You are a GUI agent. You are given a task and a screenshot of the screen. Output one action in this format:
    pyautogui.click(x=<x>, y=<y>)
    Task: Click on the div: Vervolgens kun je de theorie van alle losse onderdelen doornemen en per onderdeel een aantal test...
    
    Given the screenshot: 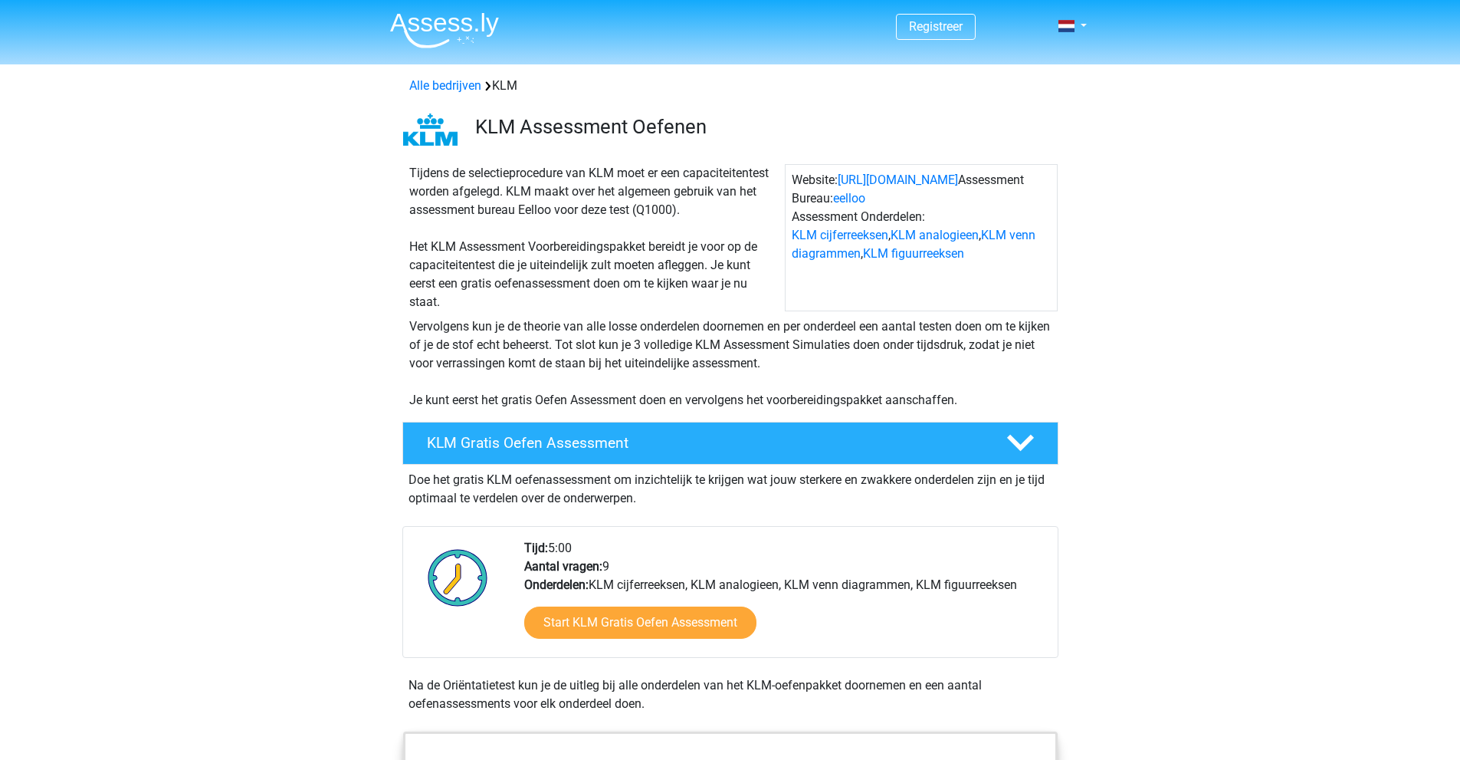 What is the action you would take?
    pyautogui.click(x=731, y=363)
    